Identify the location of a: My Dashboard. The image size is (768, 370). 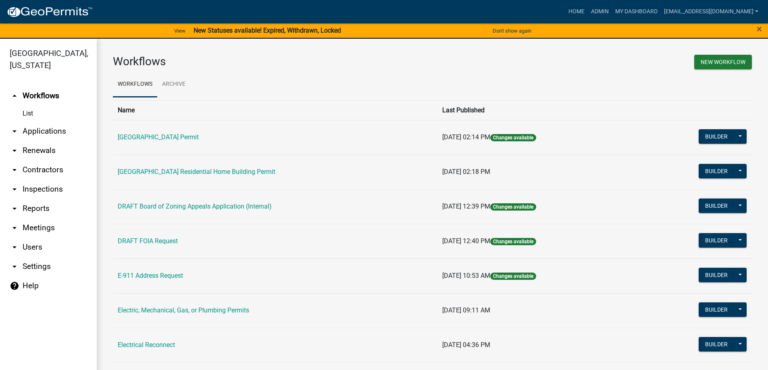
(636, 12).